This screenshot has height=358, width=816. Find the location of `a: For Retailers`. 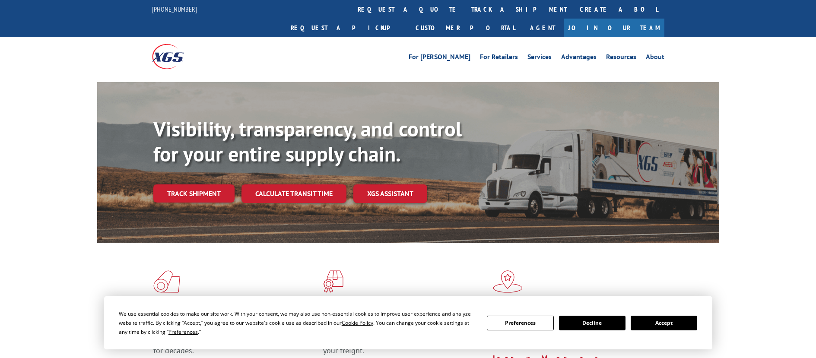

a: For Retailers is located at coordinates (499, 58).